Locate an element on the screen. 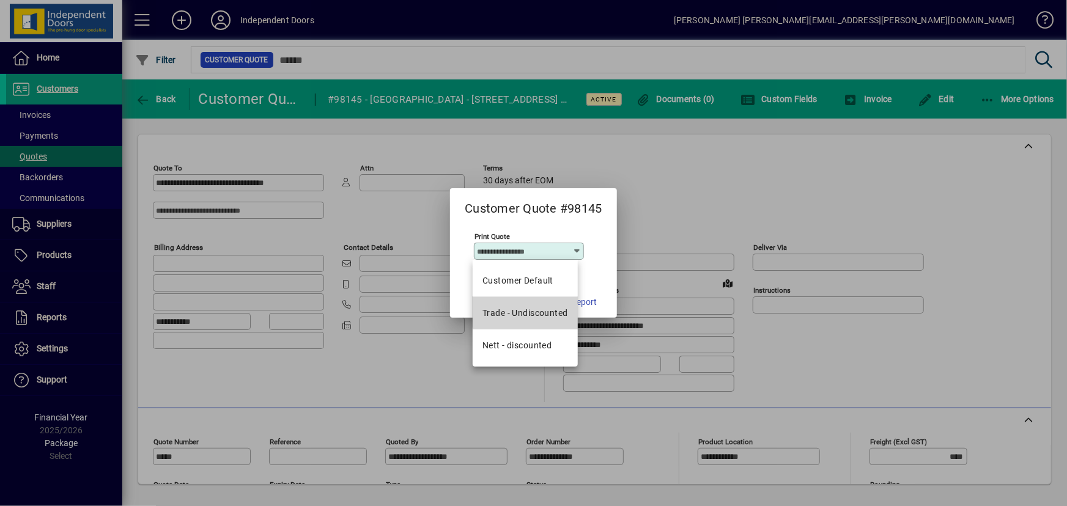 This screenshot has width=1067, height=506. div: Nett - discounted is located at coordinates (517, 346).